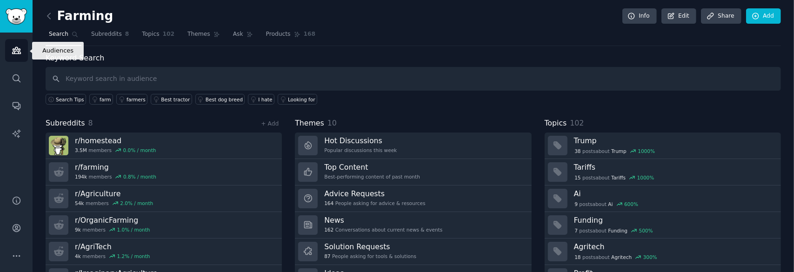 The height and width of the screenshot is (272, 794). What do you see at coordinates (175, 99) in the screenshot?
I see `div: Best tractor` at bounding box center [175, 99].